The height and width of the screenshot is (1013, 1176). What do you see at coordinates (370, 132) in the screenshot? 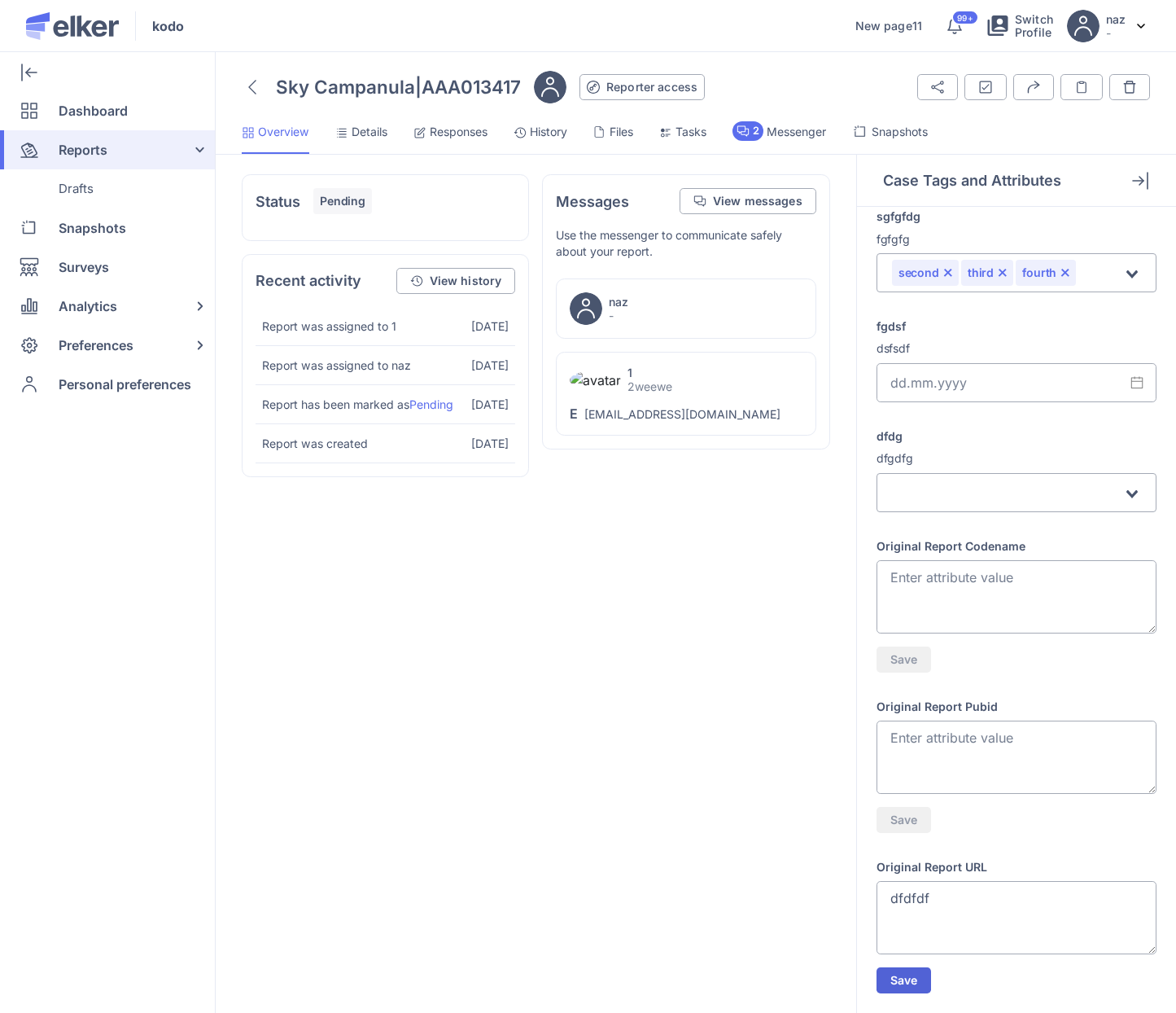
I see `span: Details` at bounding box center [370, 132].